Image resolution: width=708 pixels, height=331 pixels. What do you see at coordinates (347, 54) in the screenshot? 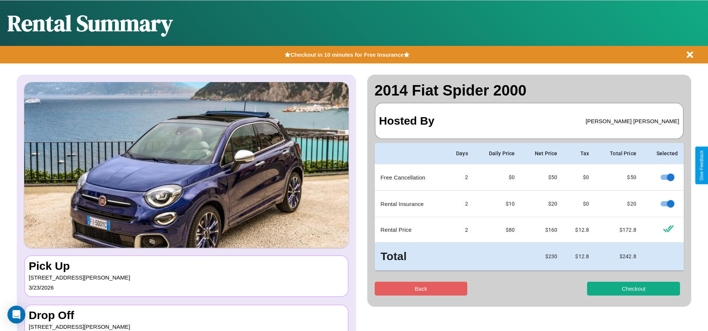
I see `b: Checkout in 10 minutes for Free Insurance` at bounding box center [347, 54].